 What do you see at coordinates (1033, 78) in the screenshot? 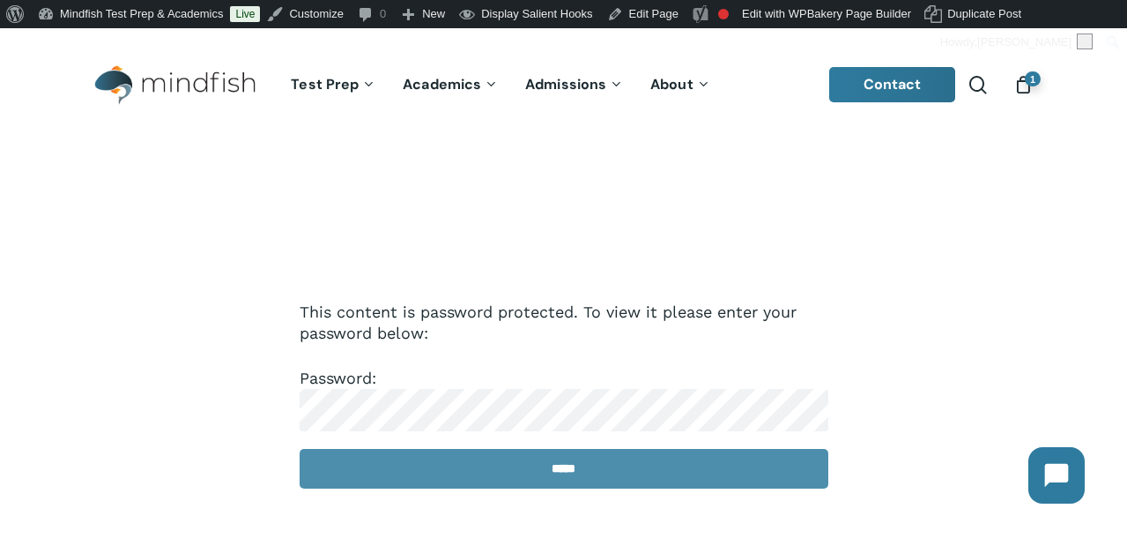
I see `span: 1` at bounding box center [1033, 78].